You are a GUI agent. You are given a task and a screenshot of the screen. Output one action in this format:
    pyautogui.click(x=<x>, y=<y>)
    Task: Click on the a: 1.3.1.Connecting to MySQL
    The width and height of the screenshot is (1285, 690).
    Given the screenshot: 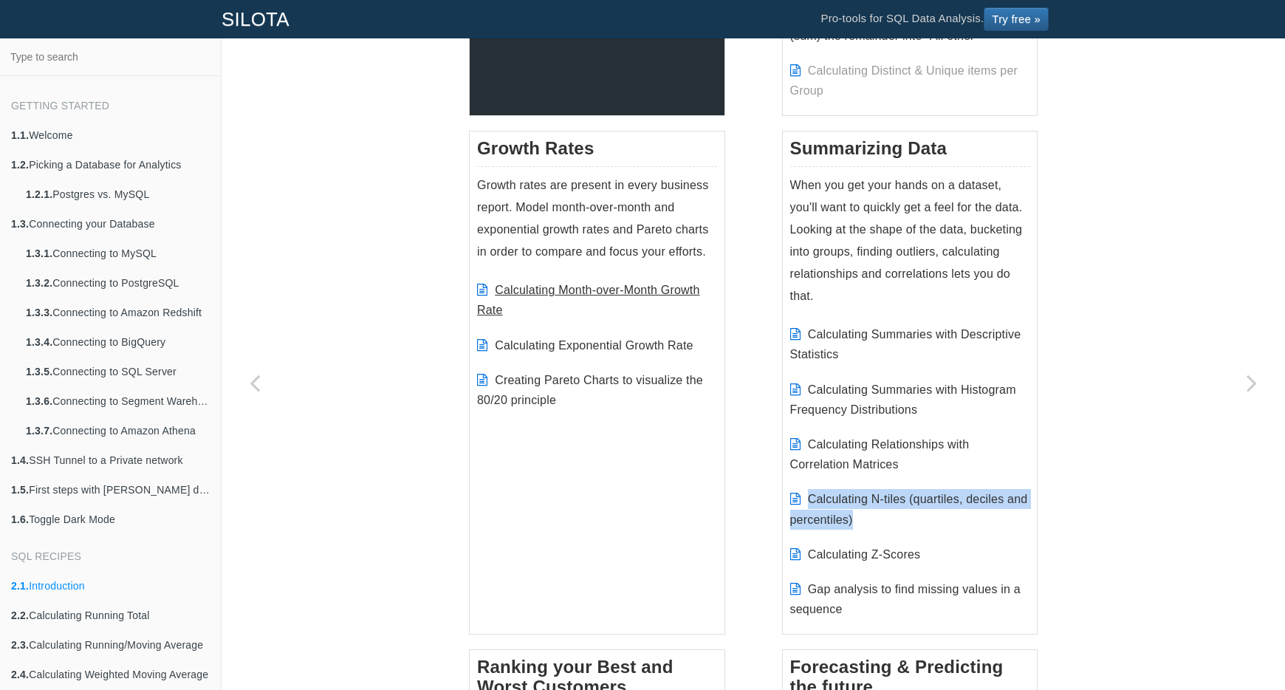 What is the action you would take?
    pyautogui.click(x=117, y=253)
    